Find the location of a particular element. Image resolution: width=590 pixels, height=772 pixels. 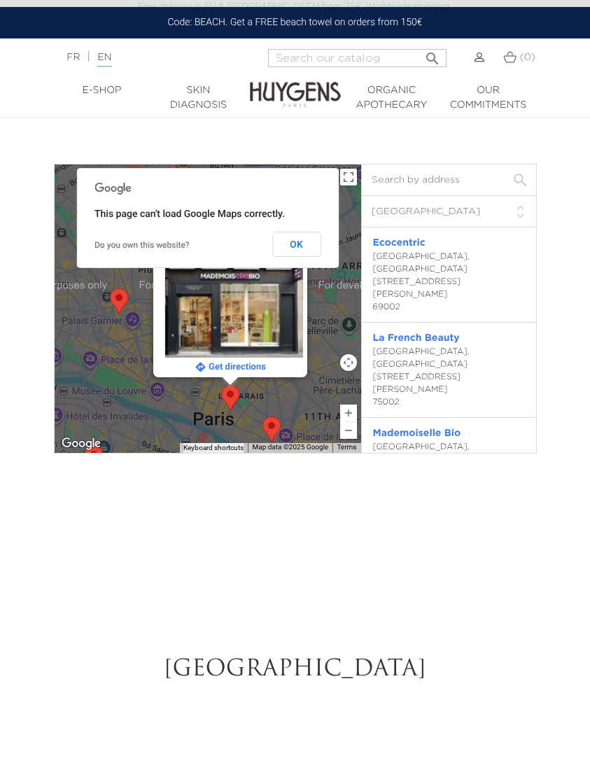

a: La French Beauty is located at coordinates (417, 338).